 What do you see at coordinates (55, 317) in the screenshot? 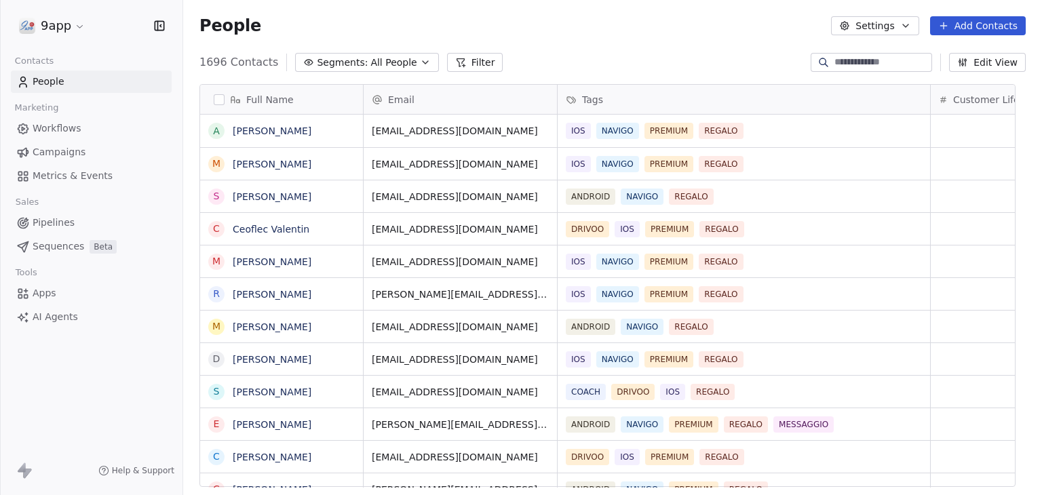
I see `span: AI Agents` at bounding box center [55, 317].